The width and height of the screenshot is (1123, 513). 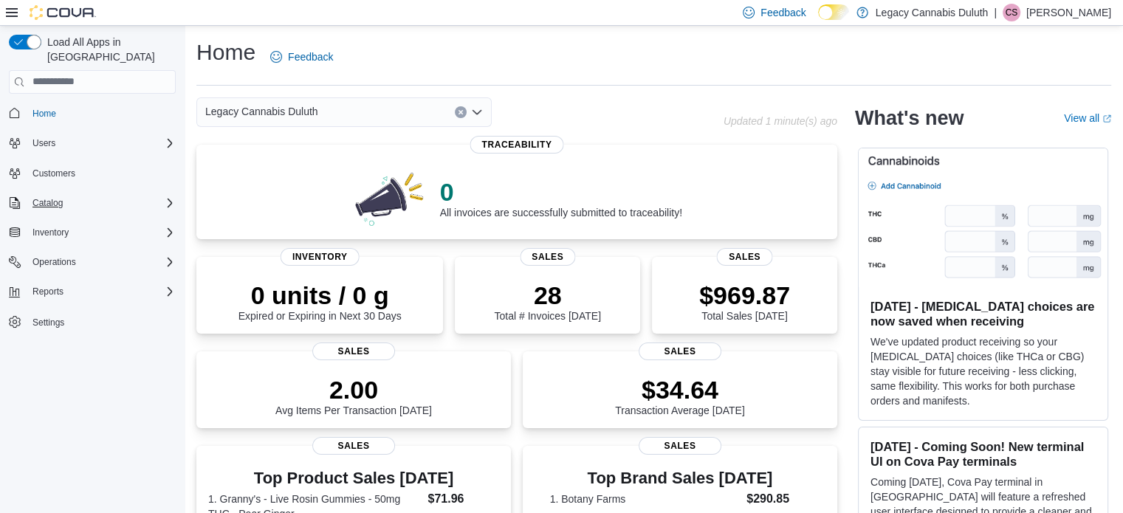 What do you see at coordinates (226, 52) in the screenshot?
I see `h1: Home` at bounding box center [226, 52].